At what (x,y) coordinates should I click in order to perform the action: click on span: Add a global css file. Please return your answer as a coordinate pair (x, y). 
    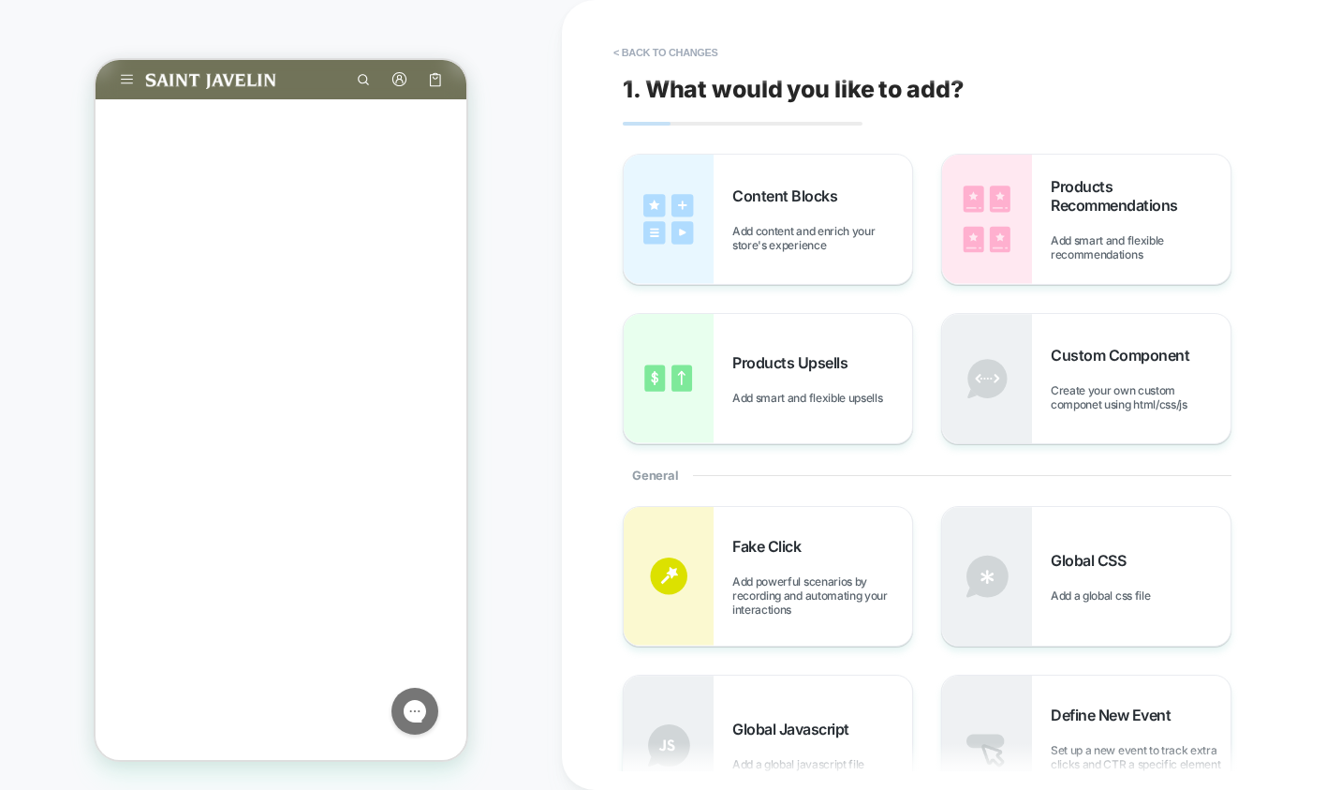
    Looking at the image, I should click on (1105, 595).